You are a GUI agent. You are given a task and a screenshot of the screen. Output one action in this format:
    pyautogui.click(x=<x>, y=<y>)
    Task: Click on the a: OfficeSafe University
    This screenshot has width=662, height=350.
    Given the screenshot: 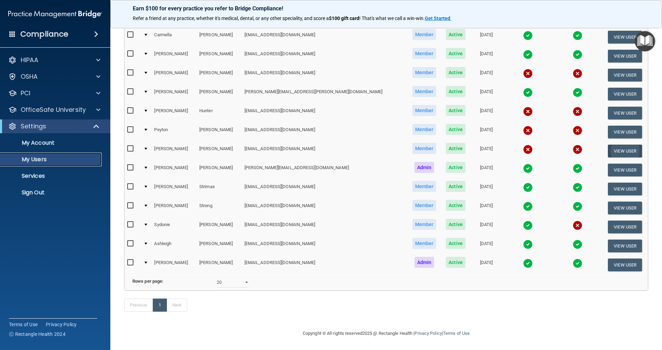 What is the action you would take?
    pyautogui.click(x=54, y=110)
    